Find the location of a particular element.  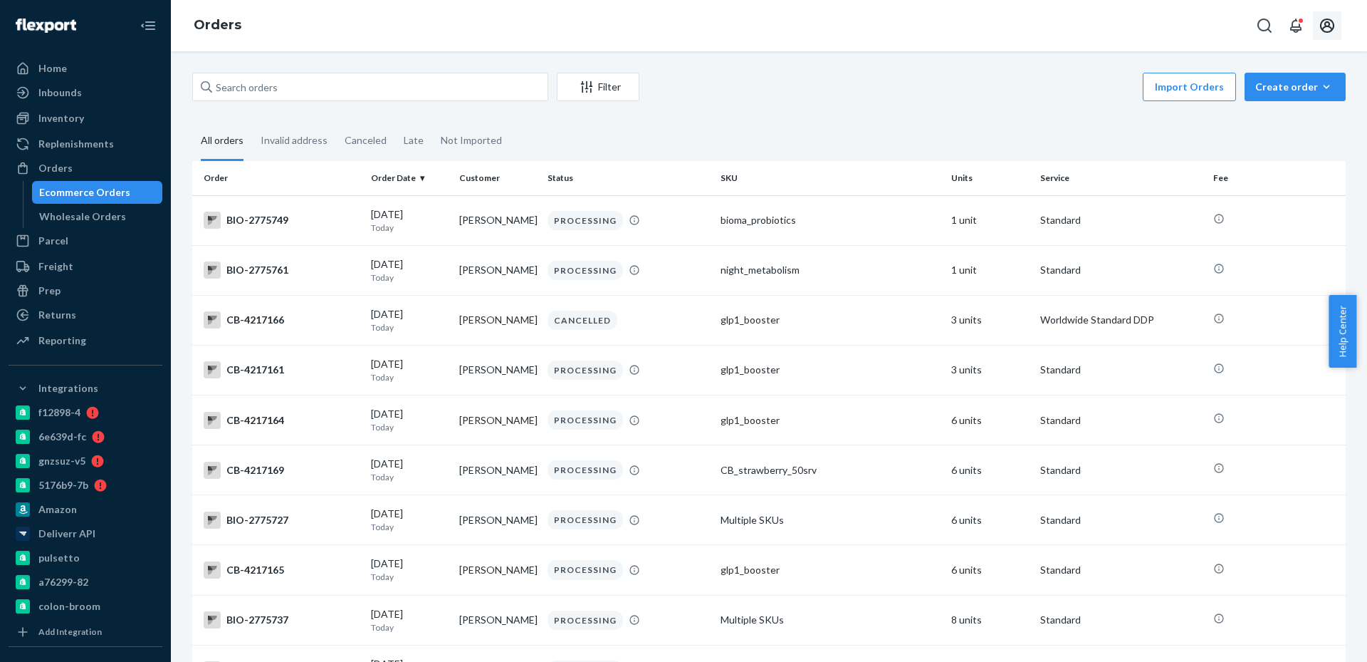

button: Create order is located at coordinates (1295, 87).